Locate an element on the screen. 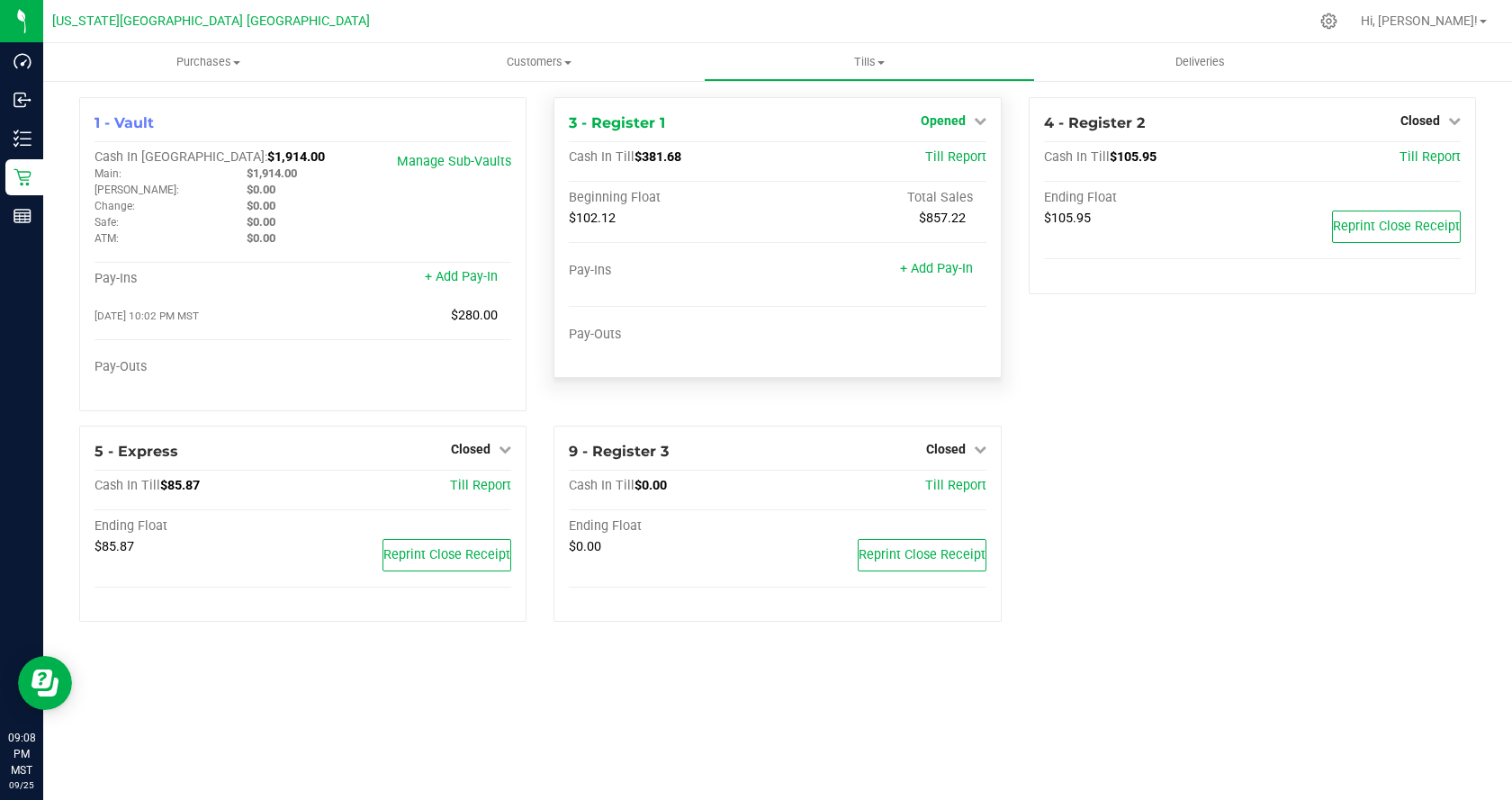 The image size is (1512, 800). inline-svg: Reports is located at coordinates (22, 216).